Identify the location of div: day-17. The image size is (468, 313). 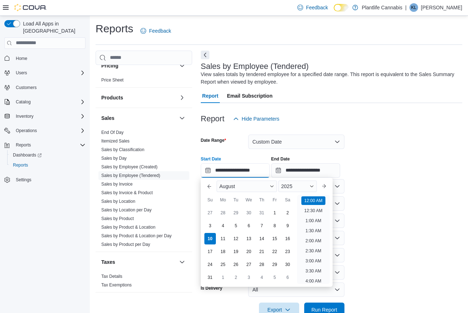
(210, 252).